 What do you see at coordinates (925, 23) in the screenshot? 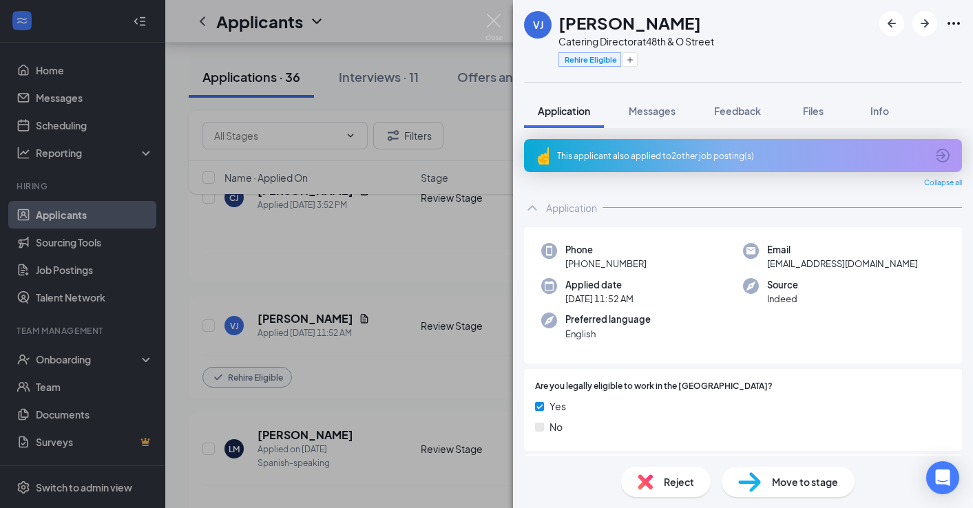
I see `button: ArrowRight` at bounding box center [925, 23].